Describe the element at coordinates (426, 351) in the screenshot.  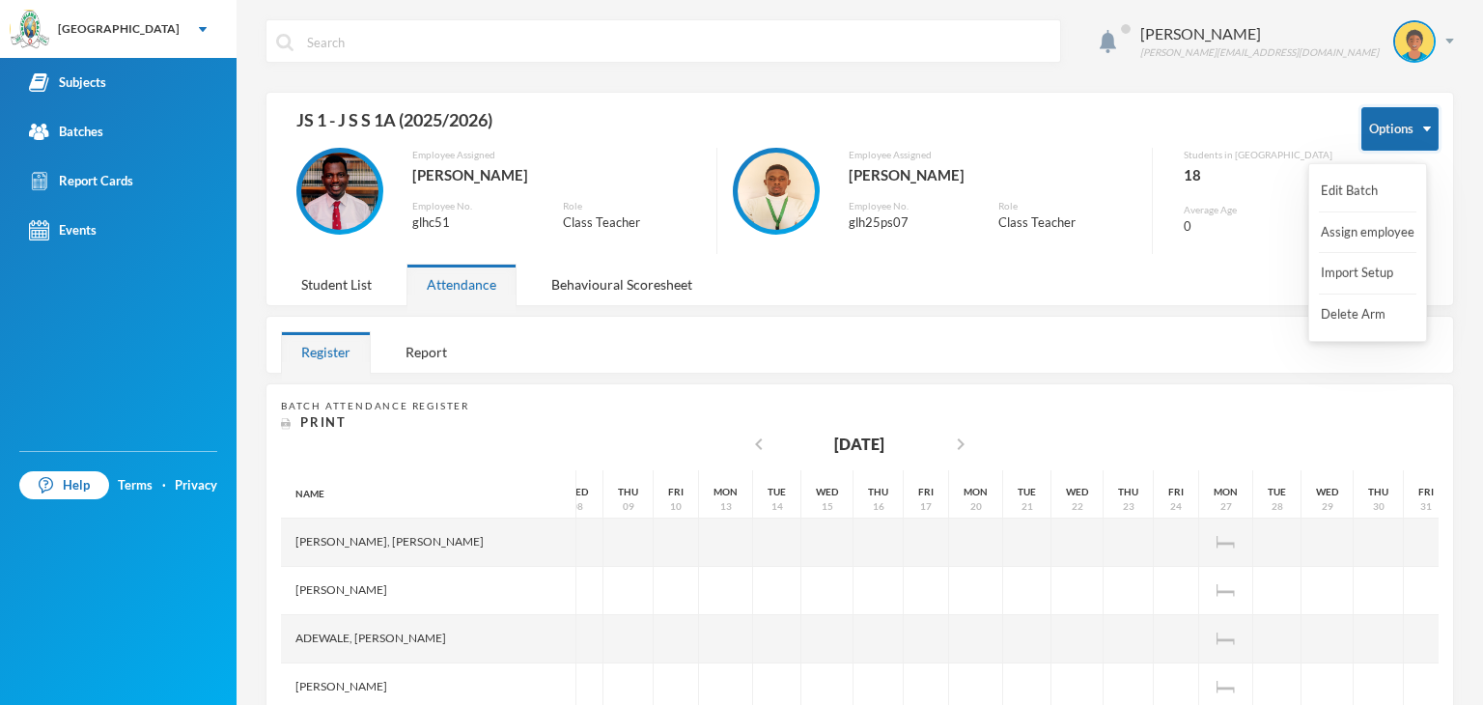
I see `div: Report` at that location.